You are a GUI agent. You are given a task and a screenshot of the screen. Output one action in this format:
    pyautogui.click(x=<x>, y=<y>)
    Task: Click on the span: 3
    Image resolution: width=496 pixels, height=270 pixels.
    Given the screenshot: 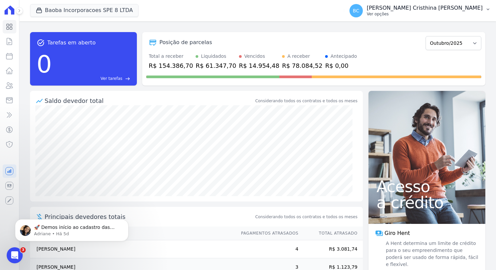 What is the action you would take?
    pyautogui.click(x=23, y=250)
    